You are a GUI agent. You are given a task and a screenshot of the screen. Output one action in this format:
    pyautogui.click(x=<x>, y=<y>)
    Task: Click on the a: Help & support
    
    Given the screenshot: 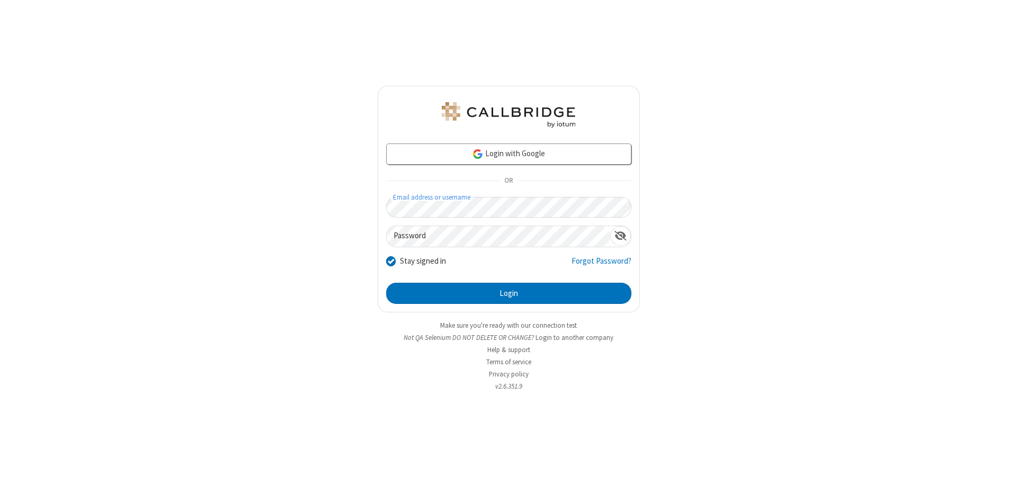 What is the action you would take?
    pyautogui.click(x=509, y=350)
    